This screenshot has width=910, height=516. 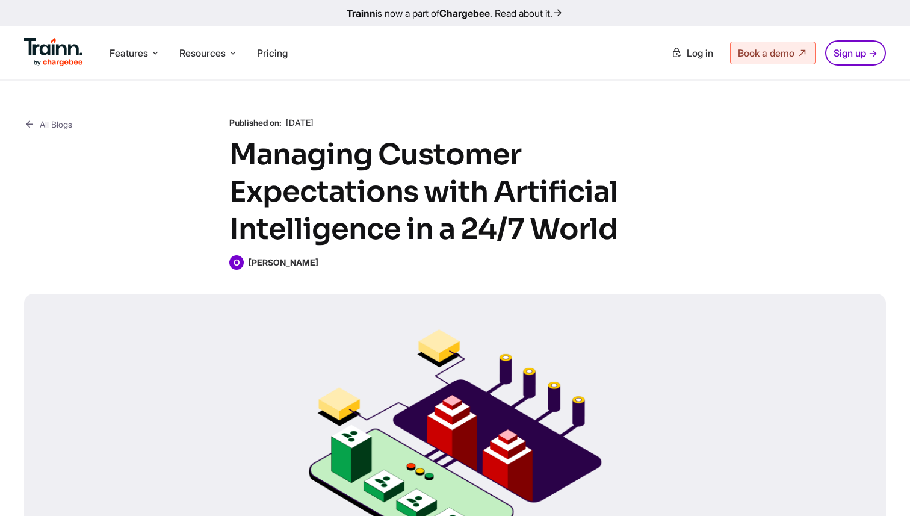 I want to click on a: Book a demo, so click(x=773, y=53).